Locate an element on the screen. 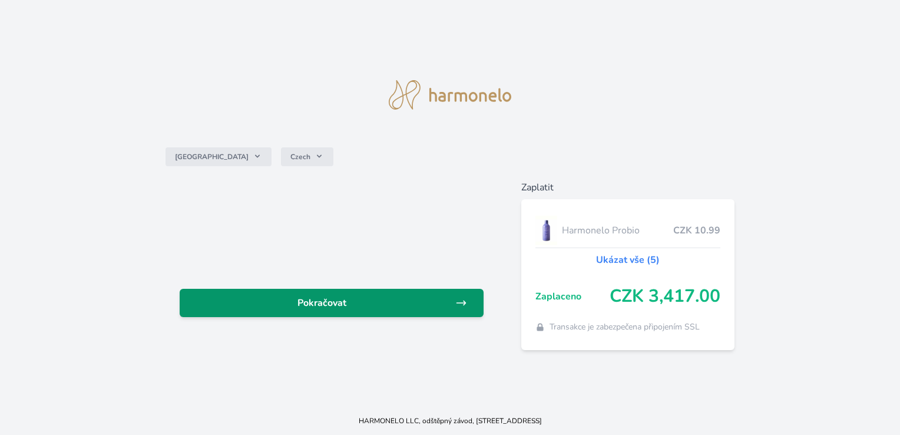 This screenshot has width=900, height=435. span: Harmonelo Probio is located at coordinates (617, 230).